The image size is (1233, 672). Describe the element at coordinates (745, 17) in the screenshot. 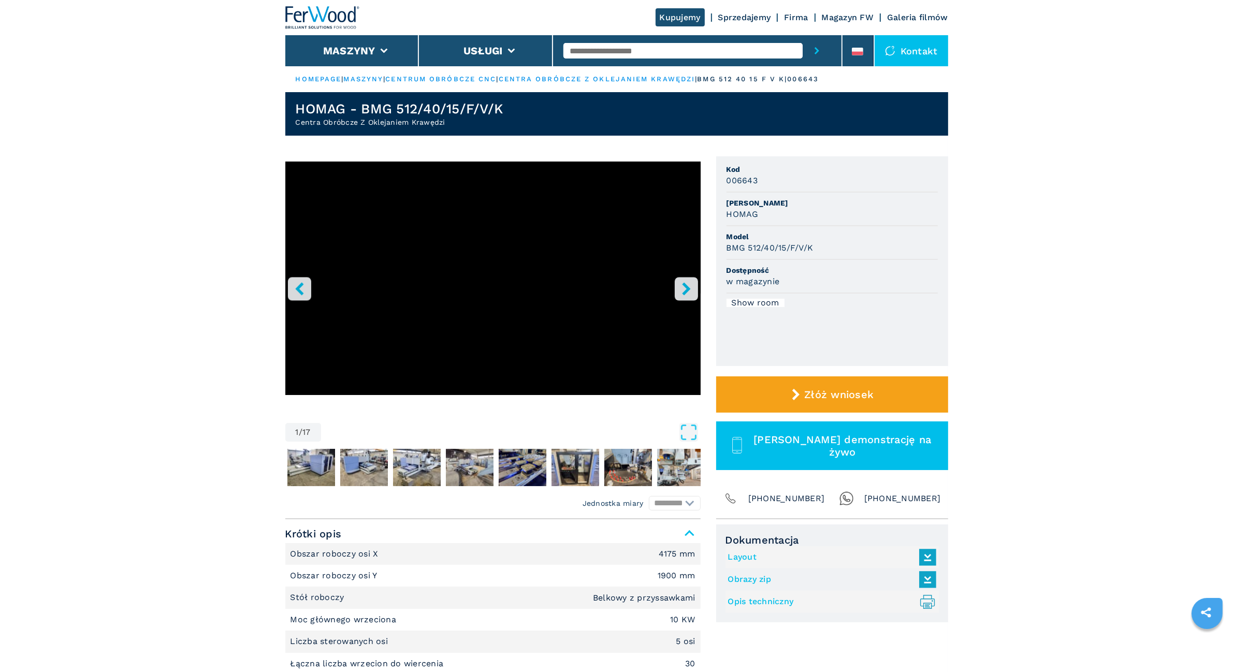

I see `a: Sprzedajemy` at that location.